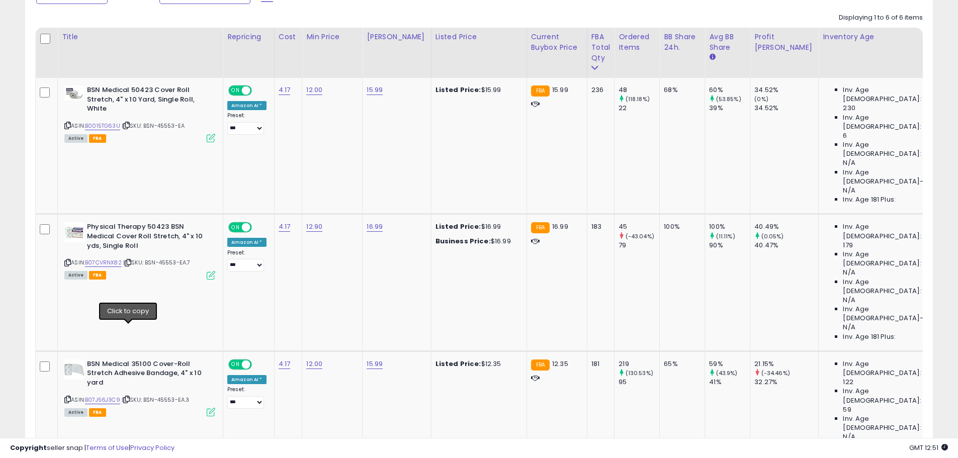  I want to click on span: 179, so click(848, 245).